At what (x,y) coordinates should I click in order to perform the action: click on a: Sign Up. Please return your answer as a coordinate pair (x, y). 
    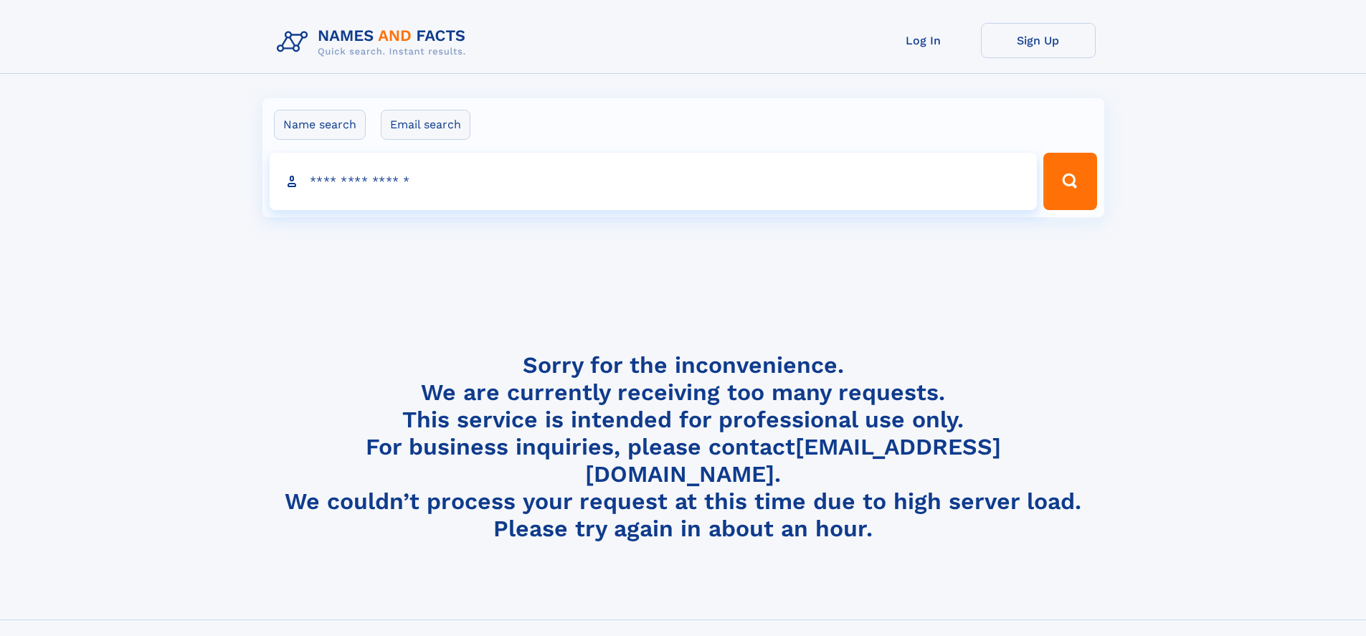
    Looking at the image, I should click on (1038, 40).